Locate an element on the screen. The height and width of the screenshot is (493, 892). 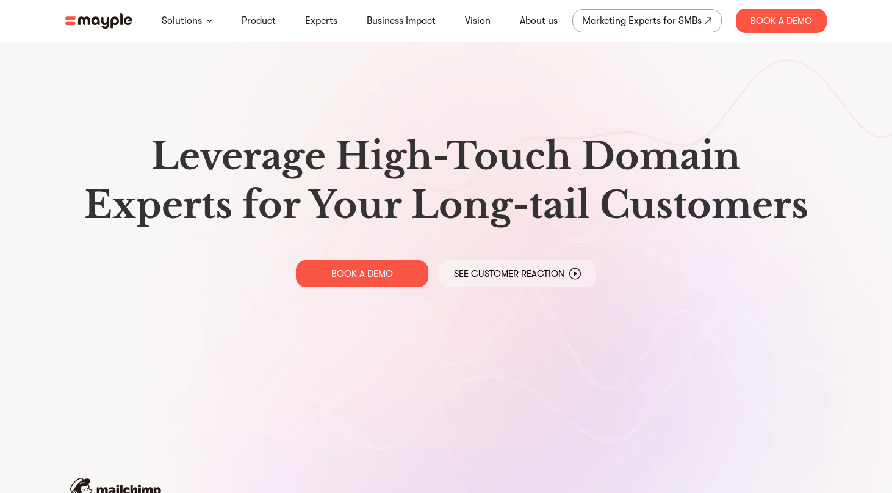
img: arrow-down is located at coordinates (209, 21).